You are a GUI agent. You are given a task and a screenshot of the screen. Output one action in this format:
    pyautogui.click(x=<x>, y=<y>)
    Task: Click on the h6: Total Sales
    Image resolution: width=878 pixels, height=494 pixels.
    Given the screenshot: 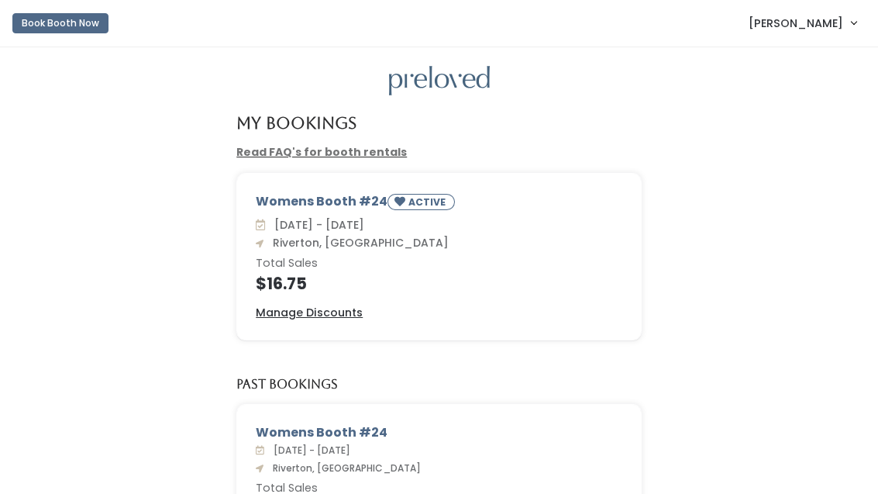 What is the action you would take?
    pyautogui.click(x=439, y=263)
    